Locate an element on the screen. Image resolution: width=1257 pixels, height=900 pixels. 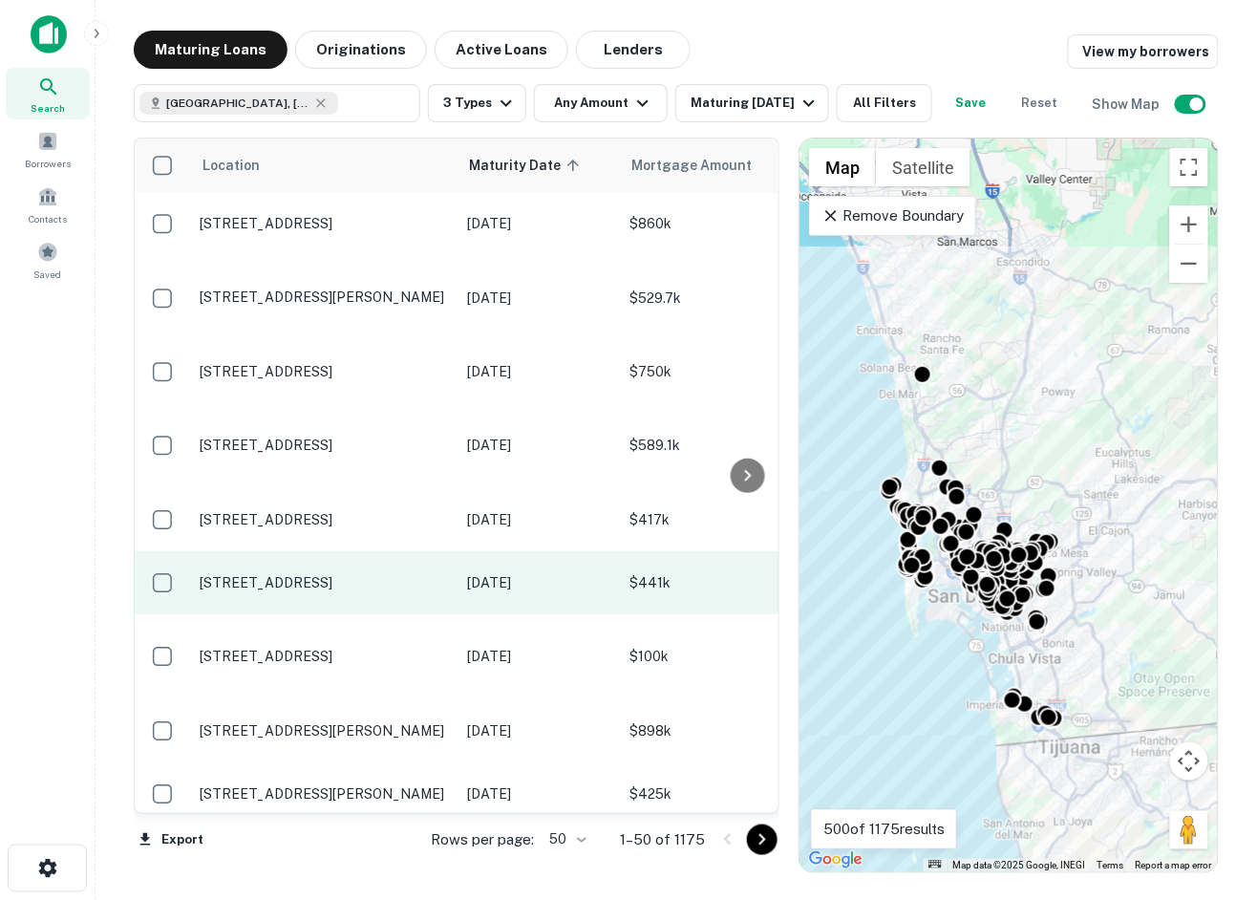
button: Lenders is located at coordinates (633, 50).